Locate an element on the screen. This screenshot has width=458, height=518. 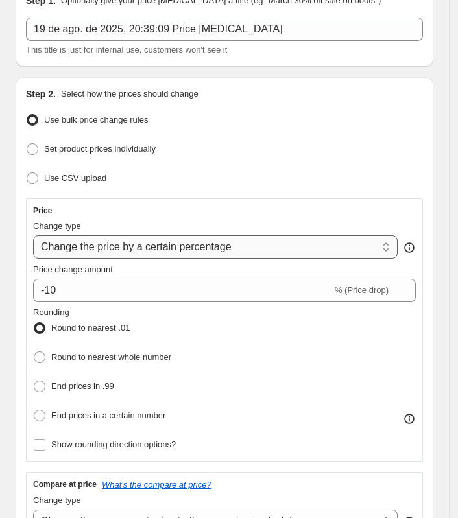
button: What's the compare at price? is located at coordinates (156, 484).